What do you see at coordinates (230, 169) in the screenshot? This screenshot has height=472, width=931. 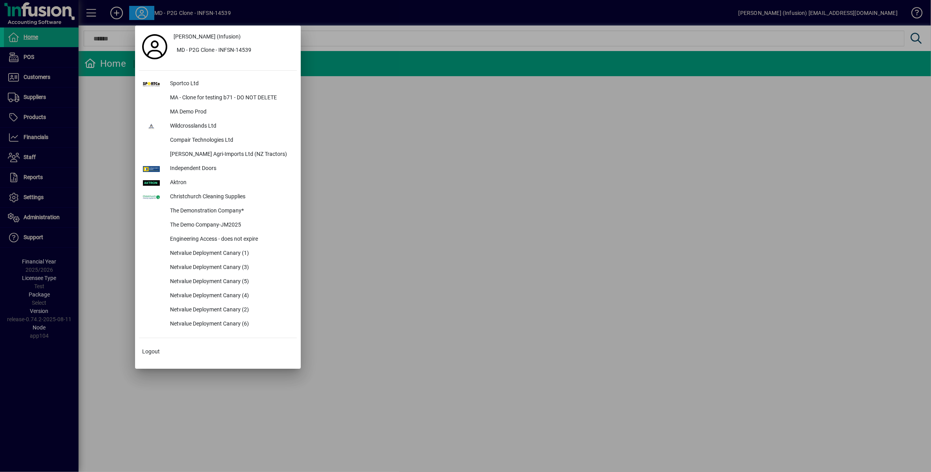 I see `div: Independent Doors` at bounding box center [230, 169].